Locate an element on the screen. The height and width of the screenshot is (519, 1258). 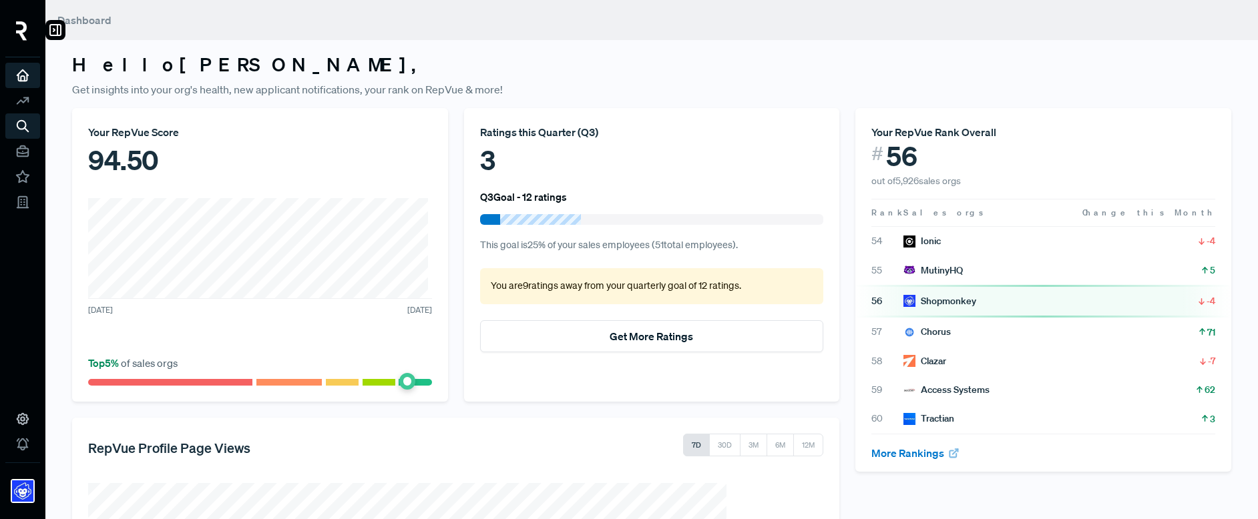
span: 59 is located at coordinates (887, 390).